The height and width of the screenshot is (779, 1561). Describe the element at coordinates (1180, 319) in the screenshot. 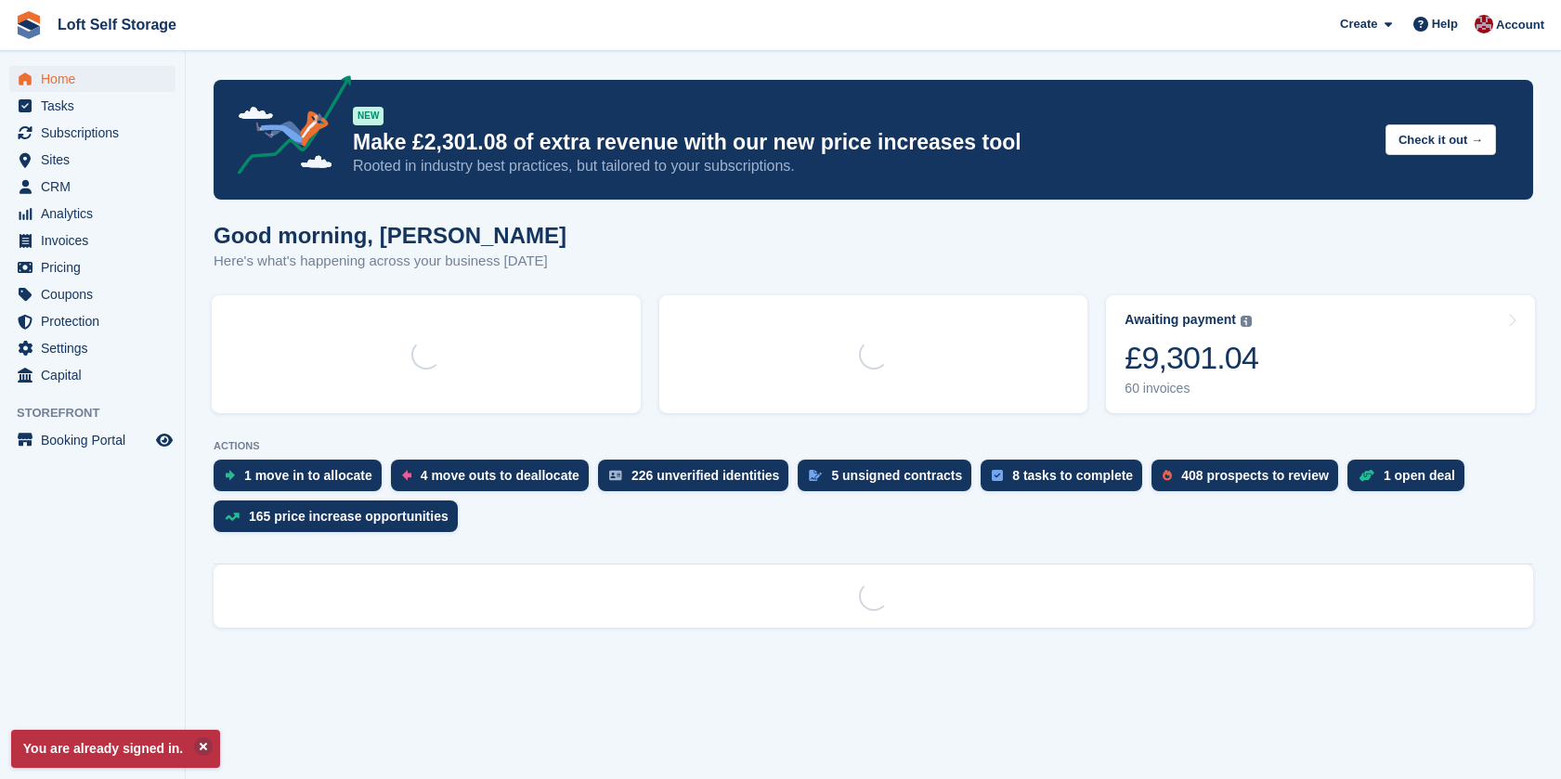

I see `div: Awaiting payment` at that location.